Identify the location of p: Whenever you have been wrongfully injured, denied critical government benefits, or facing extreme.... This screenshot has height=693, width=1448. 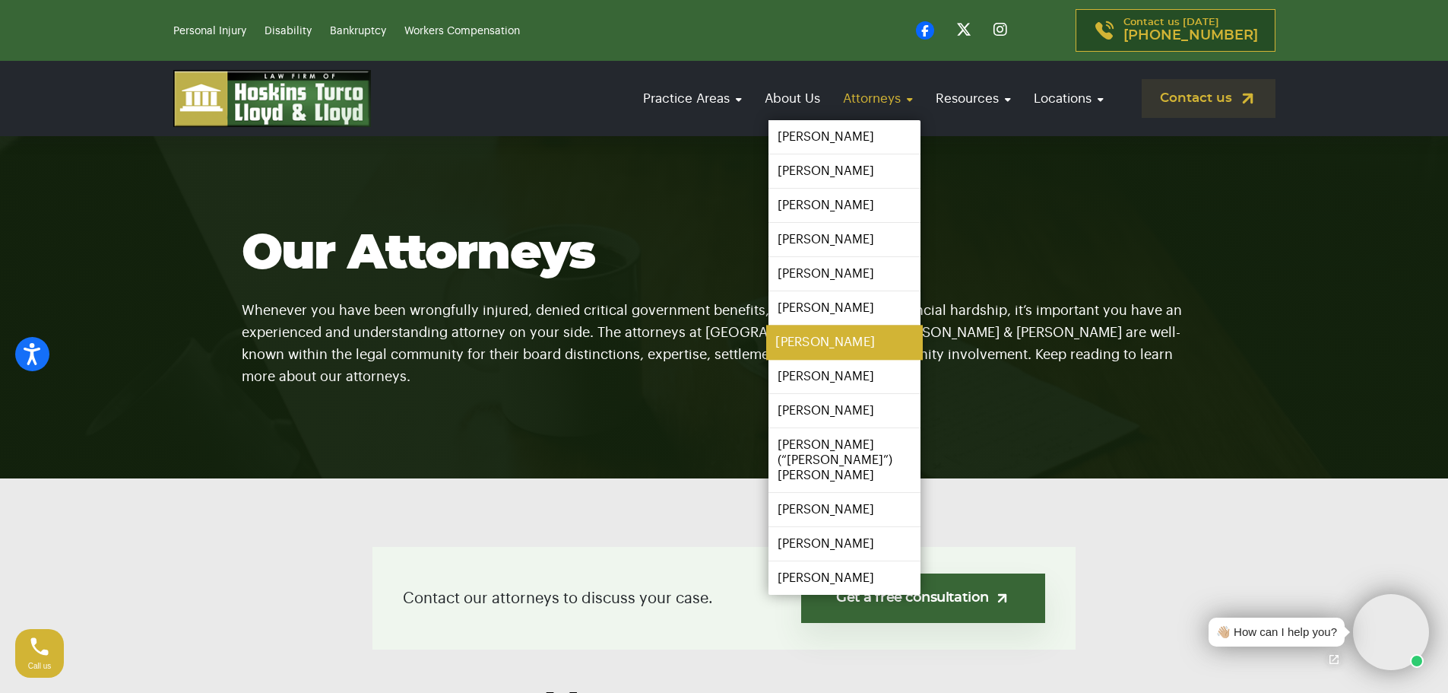
(725, 334).